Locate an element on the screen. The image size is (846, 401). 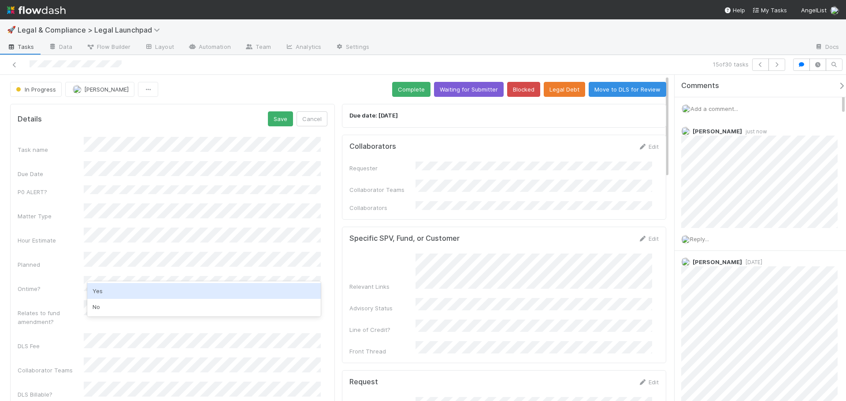
a: Settings is located at coordinates (352, 48).